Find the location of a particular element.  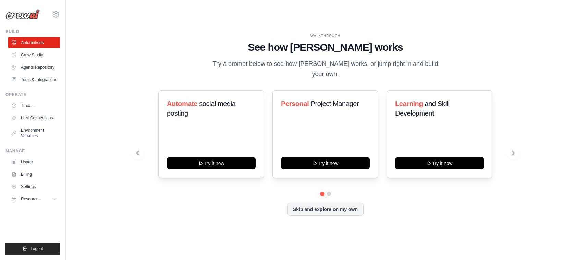

span: Project Manager is located at coordinates (335, 104).